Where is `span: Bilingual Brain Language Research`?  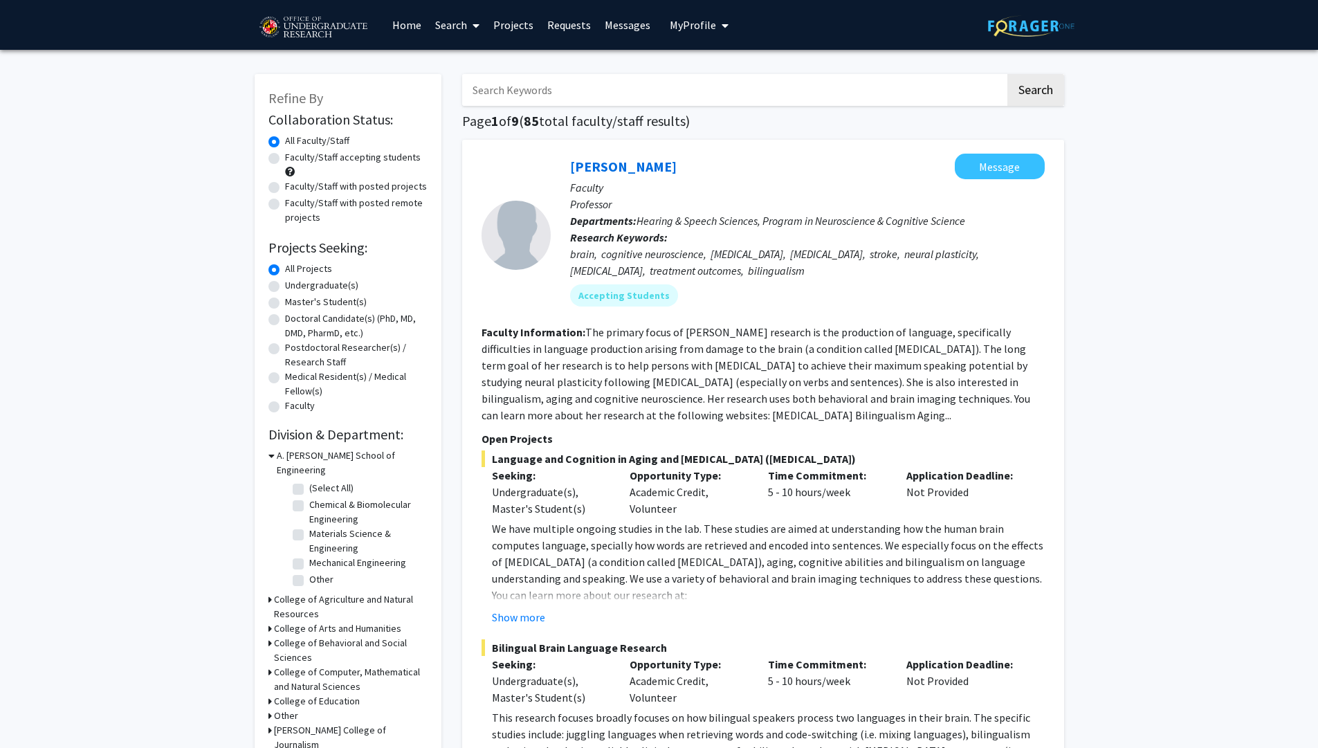
span: Bilingual Brain Language Research is located at coordinates (763, 647).